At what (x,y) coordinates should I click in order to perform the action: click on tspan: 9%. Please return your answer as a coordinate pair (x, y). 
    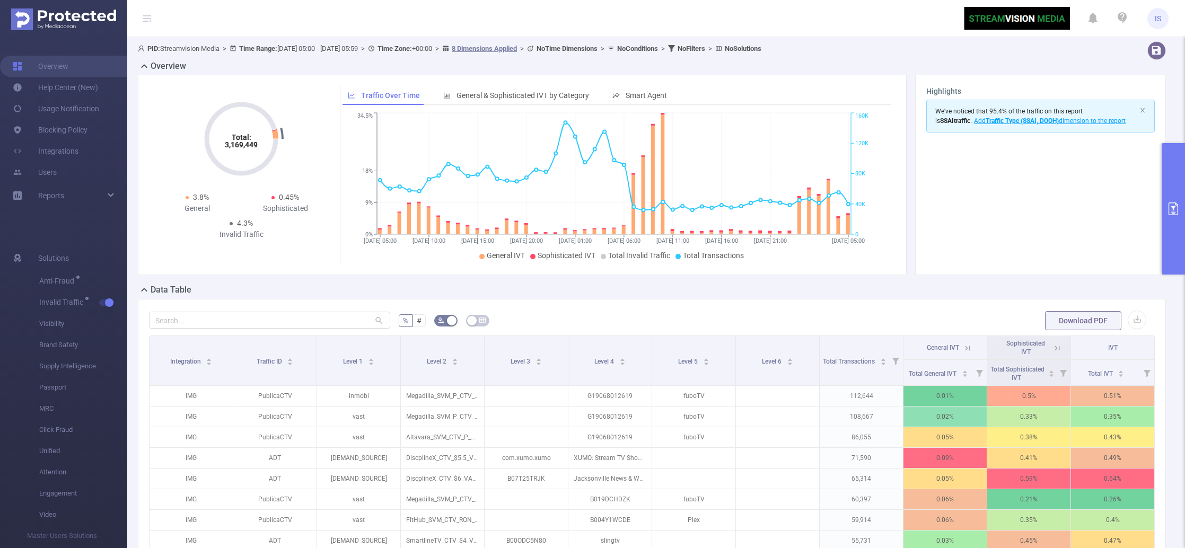
    Looking at the image, I should click on (369, 203).